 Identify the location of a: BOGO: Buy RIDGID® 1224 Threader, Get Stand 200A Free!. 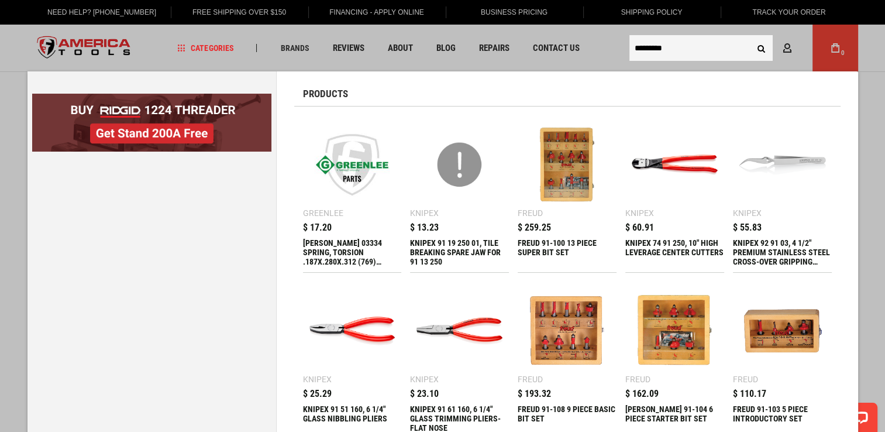
(152, 98).